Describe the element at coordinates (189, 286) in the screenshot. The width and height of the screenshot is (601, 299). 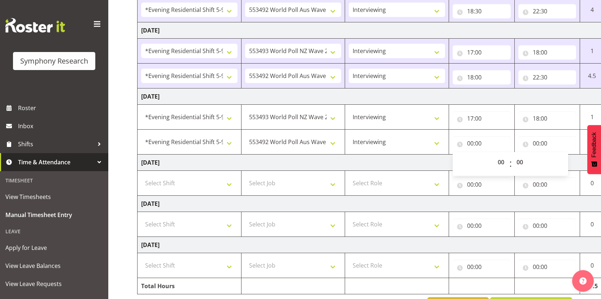
I see `td: Total Hours` at that location.